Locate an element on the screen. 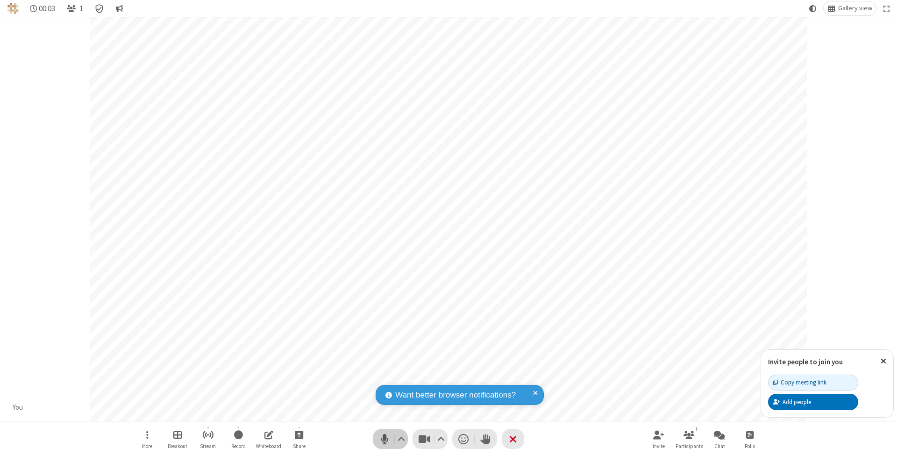 The width and height of the screenshot is (897, 456). span: Want better browser notifications? is located at coordinates (456, 395).